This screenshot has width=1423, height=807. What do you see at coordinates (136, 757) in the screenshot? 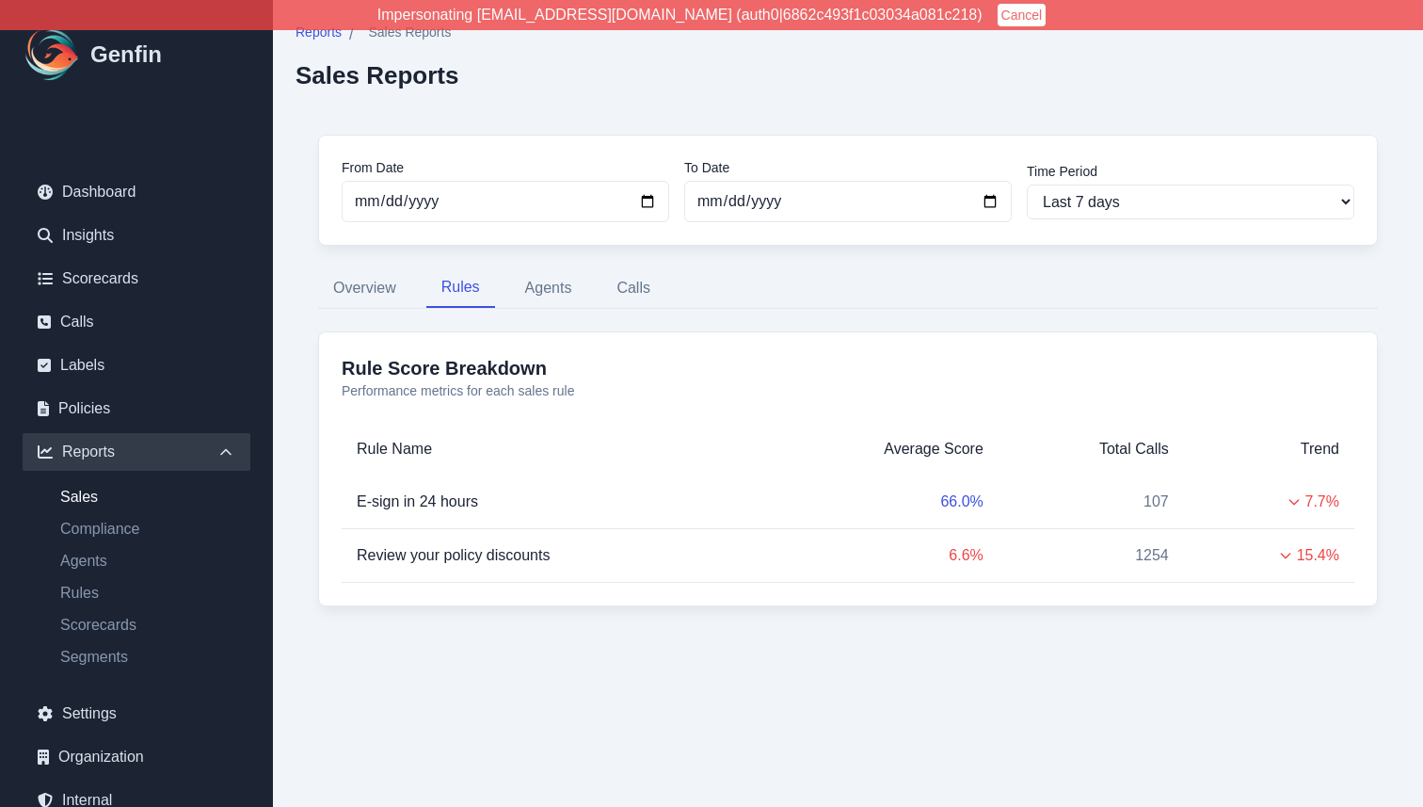
I see `a: Organization` at bounding box center [136, 757].